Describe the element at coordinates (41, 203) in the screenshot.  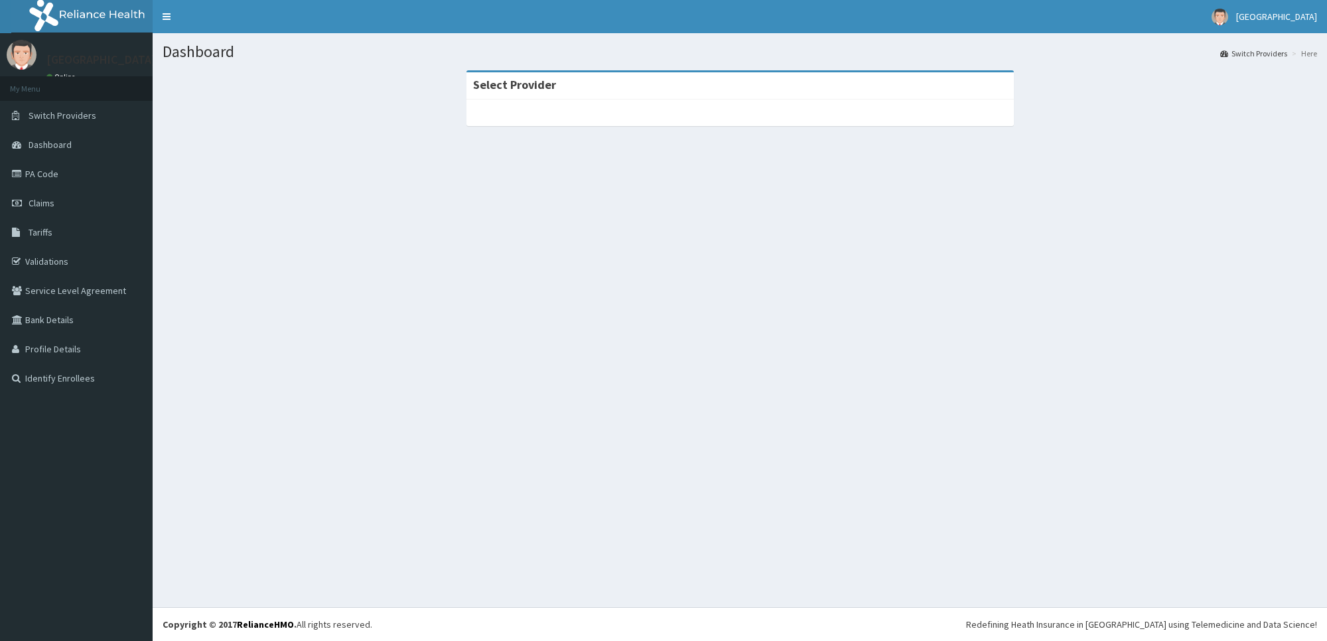
I see `span: Claims` at that location.